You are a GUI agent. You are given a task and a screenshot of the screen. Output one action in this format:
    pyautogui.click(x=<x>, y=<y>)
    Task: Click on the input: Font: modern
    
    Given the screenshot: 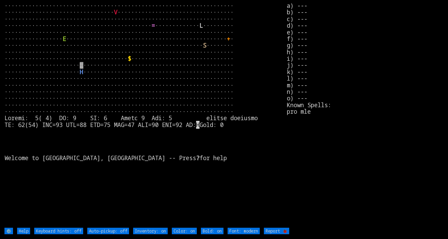 What is the action you would take?
    pyautogui.click(x=244, y=231)
    